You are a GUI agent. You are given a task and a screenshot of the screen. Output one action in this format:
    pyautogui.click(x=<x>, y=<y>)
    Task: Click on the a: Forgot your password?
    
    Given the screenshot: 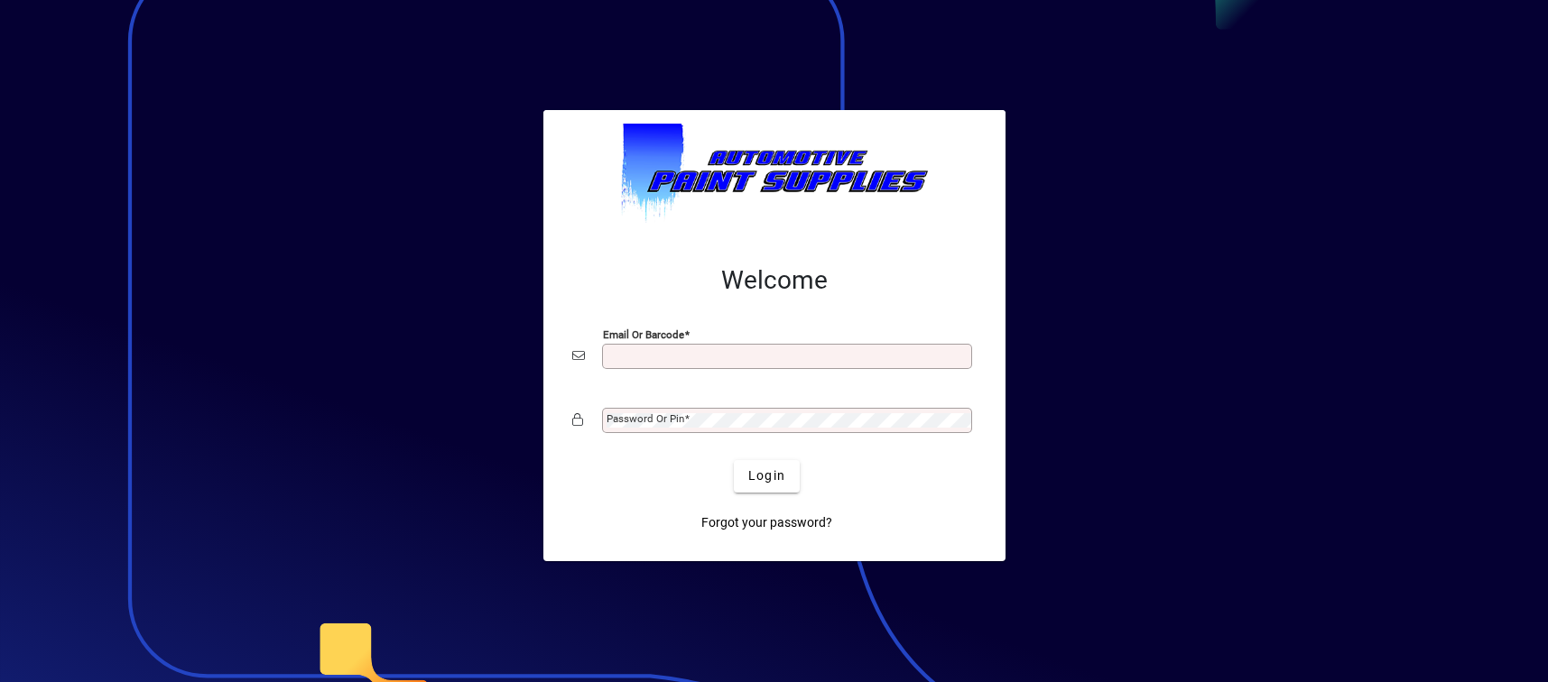 What is the action you would take?
    pyautogui.click(x=766, y=524)
    